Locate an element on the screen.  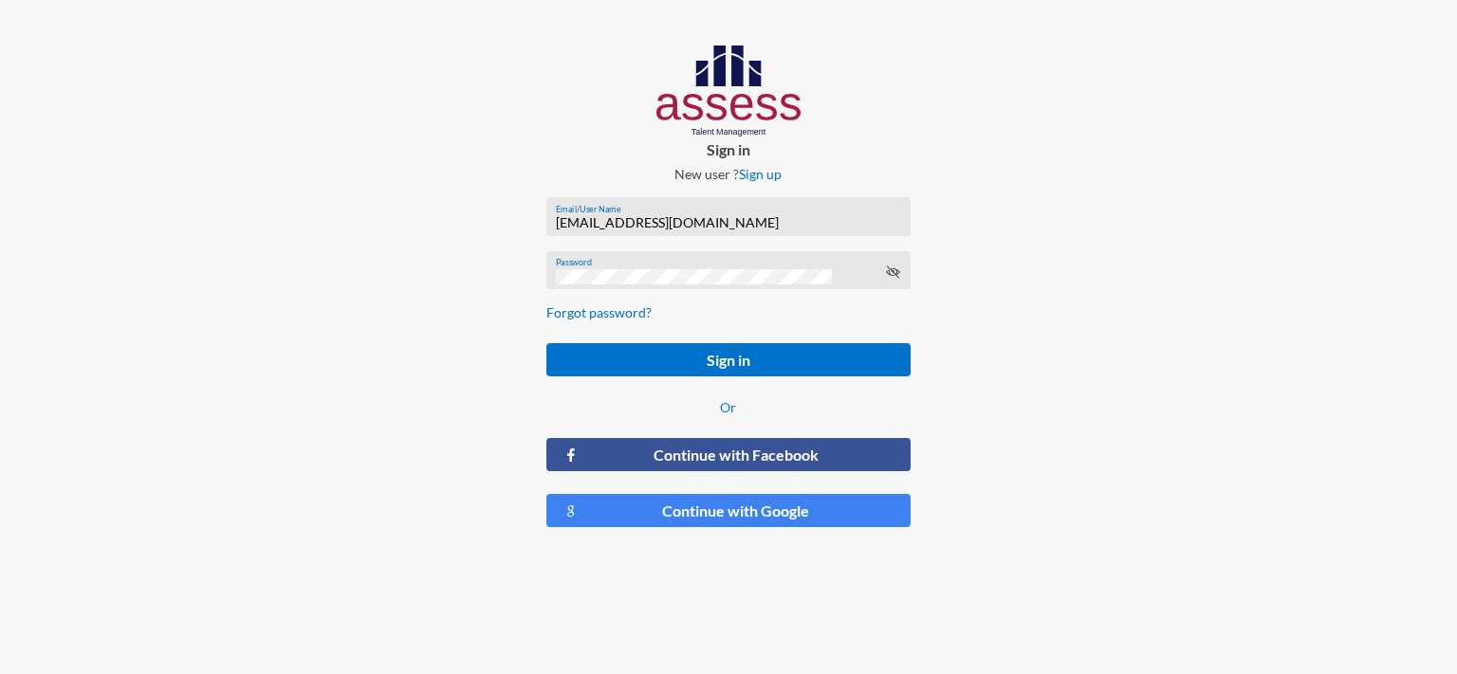
button: Continue with Google is located at coordinates (728, 510).